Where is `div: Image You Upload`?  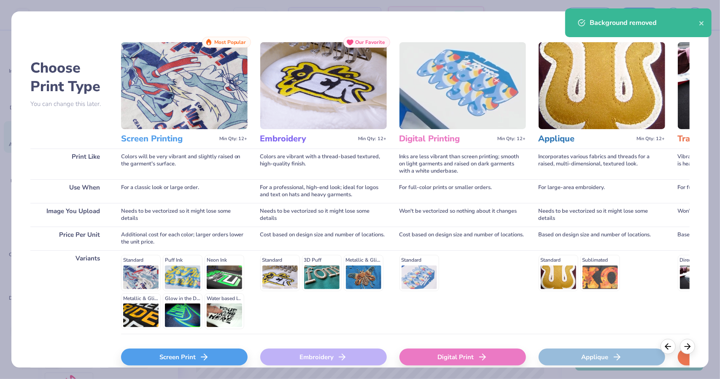
div: Image You Upload is located at coordinates (69, 215).